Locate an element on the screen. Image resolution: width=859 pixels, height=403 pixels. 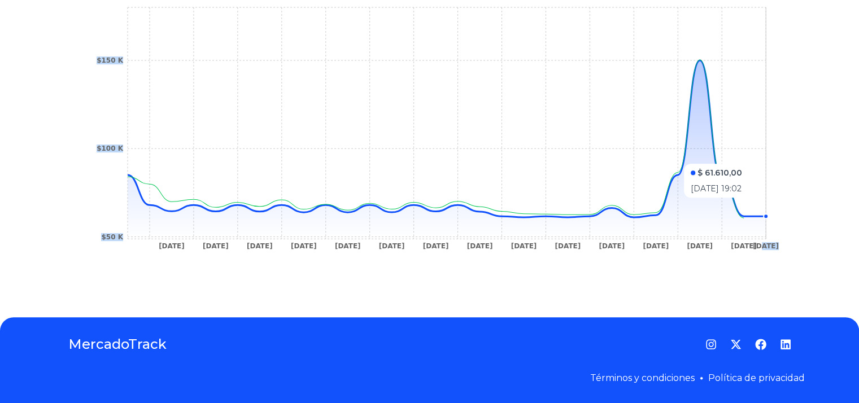
a: Facebook is located at coordinates (760, 344).